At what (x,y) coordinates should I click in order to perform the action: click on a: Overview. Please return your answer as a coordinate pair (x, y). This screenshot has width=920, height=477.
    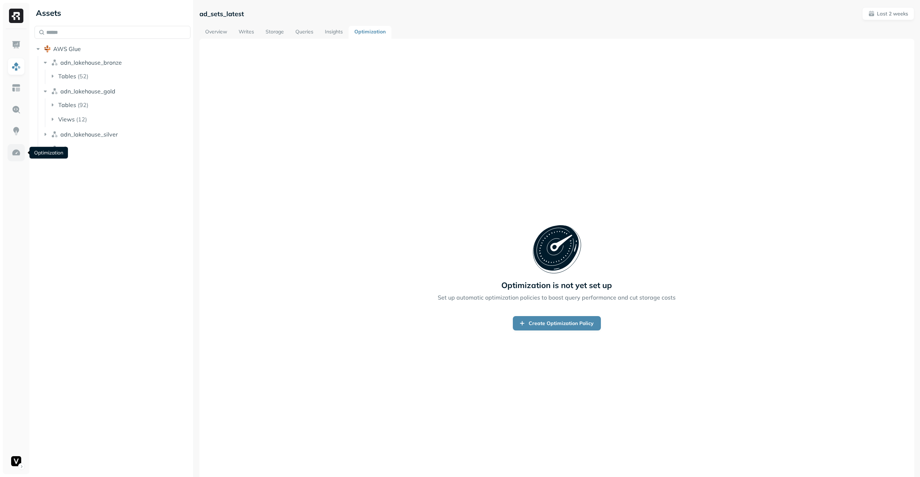
    Looking at the image, I should click on (216, 32).